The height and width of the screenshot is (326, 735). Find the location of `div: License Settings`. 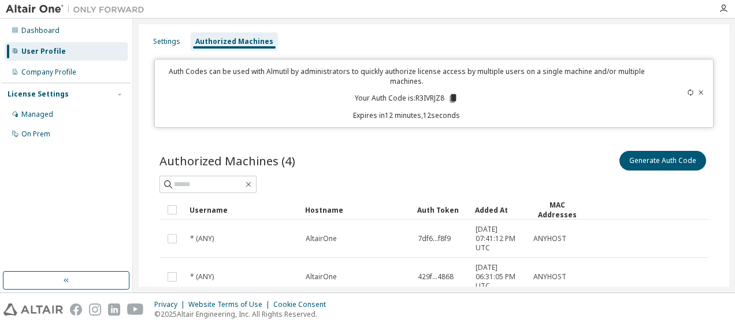

div: License Settings is located at coordinates (38, 94).